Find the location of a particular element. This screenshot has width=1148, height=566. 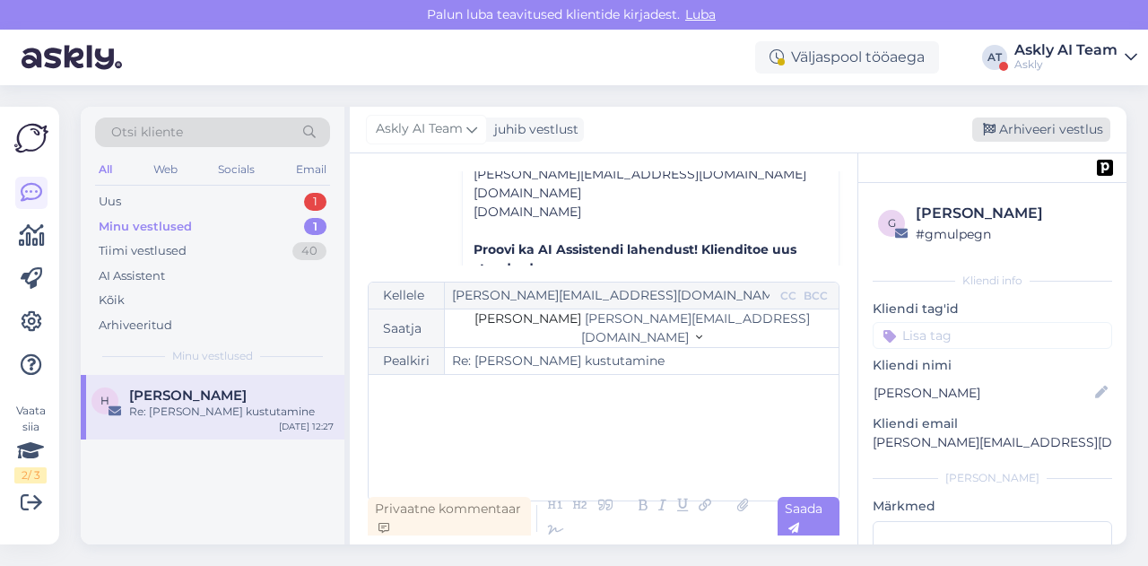

div: Askly AI Team is located at coordinates (1065, 50).